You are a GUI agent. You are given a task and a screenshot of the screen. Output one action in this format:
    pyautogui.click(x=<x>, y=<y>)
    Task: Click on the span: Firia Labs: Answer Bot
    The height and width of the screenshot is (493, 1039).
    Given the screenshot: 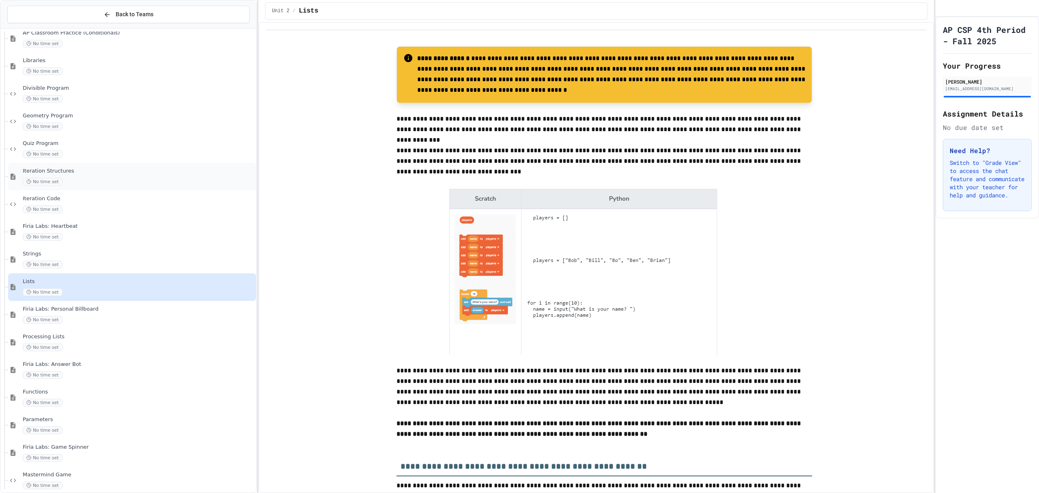 What is the action you would take?
    pyautogui.click(x=138, y=364)
    